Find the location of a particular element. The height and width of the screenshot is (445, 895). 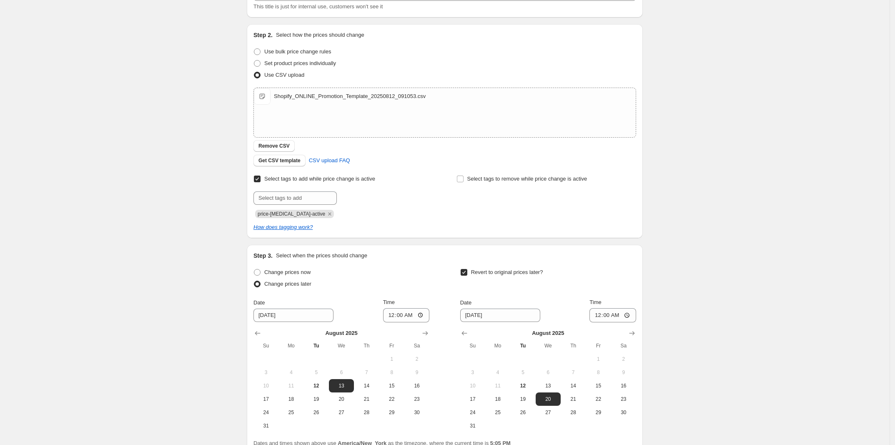

p: Select when the prices should change is located at coordinates (321, 256).